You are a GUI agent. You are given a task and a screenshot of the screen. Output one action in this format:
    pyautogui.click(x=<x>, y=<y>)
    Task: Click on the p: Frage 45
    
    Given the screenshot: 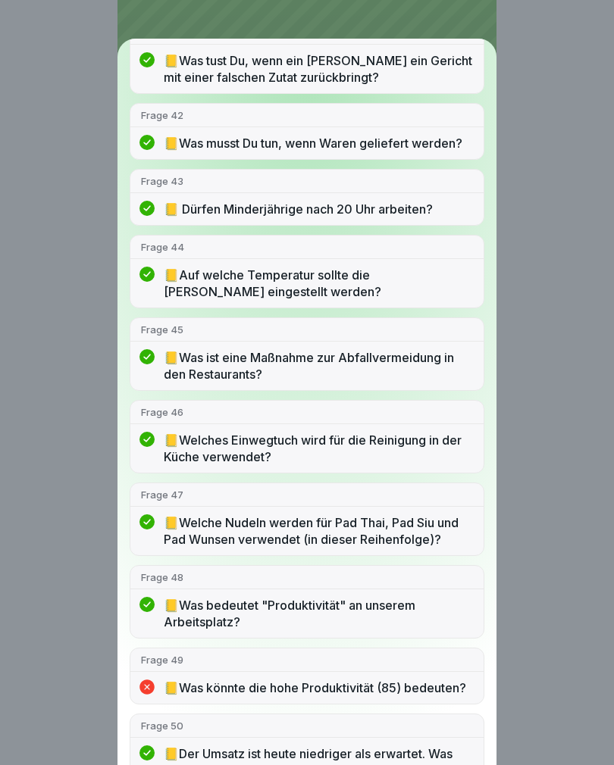 What is the action you would take?
    pyautogui.click(x=307, y=330)
    